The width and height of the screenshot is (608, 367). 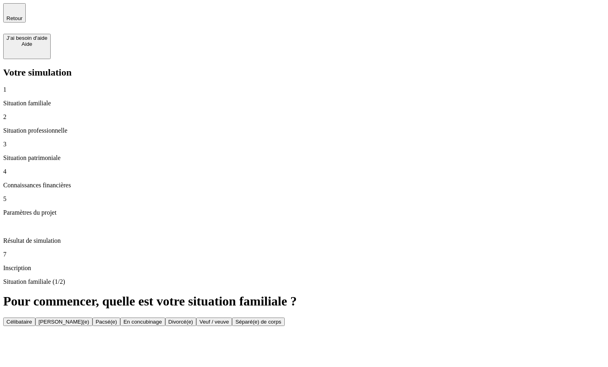 What do you see at coordinates (304, 144) in the screenshot?
I see `p: 3` at bounding box center [304, 144].